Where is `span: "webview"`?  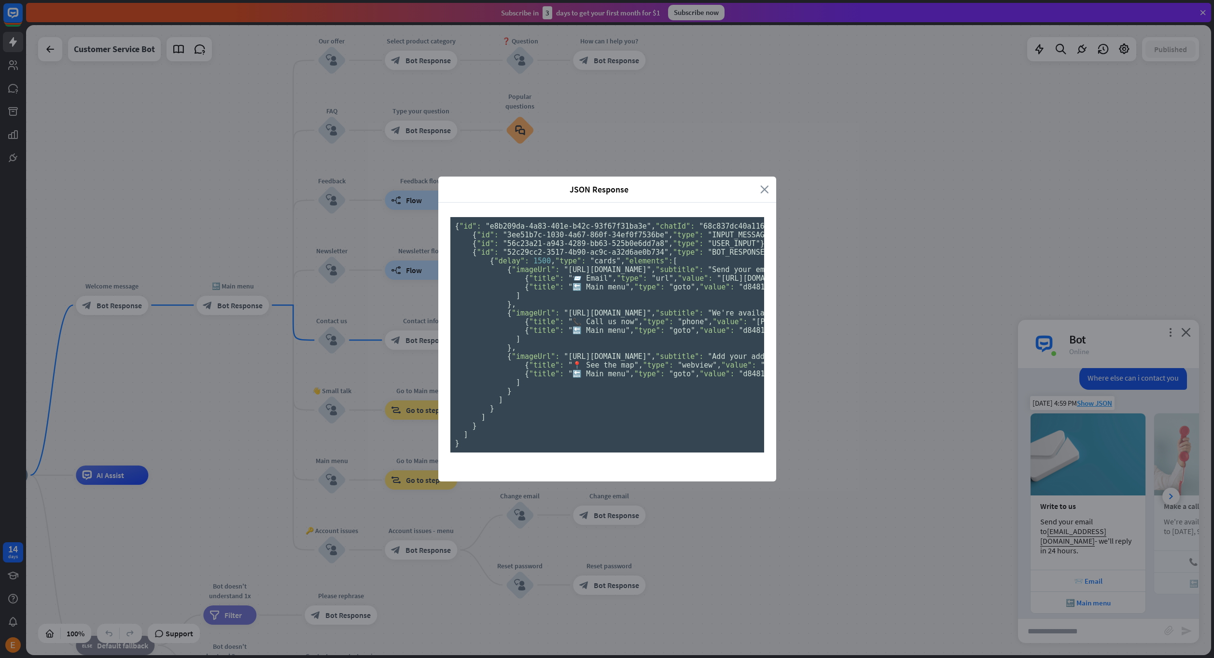
span: "webview" is located at coordinates (697, 365).